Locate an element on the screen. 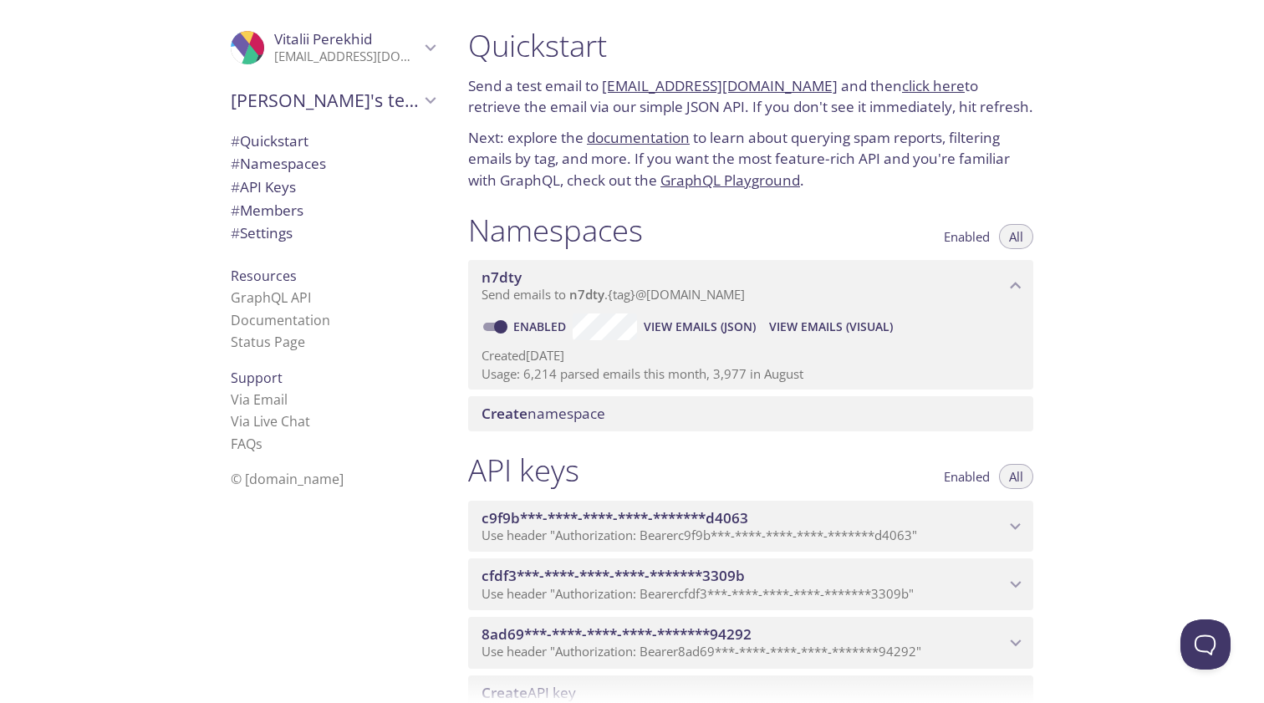 This screenshot has width=1264, height=703. span: Support is located at coordinates (257, 378).